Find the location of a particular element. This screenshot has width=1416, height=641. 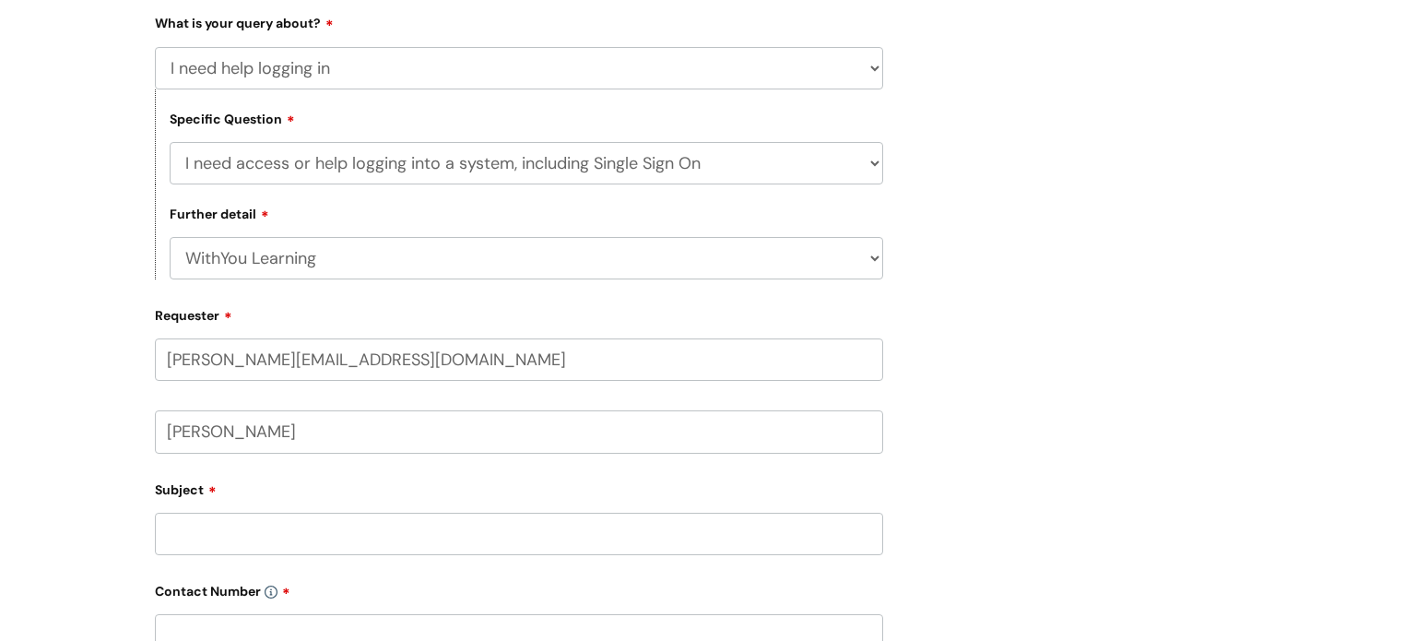

input: Email is located at coordinates (519, 360).